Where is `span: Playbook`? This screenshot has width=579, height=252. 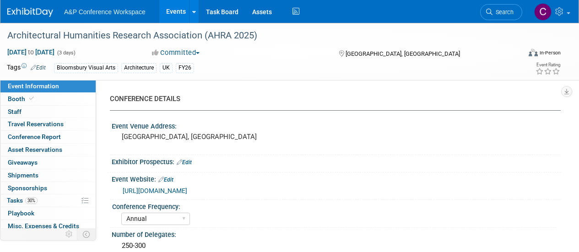 span: Playbook is located at coordinates (21, 213).